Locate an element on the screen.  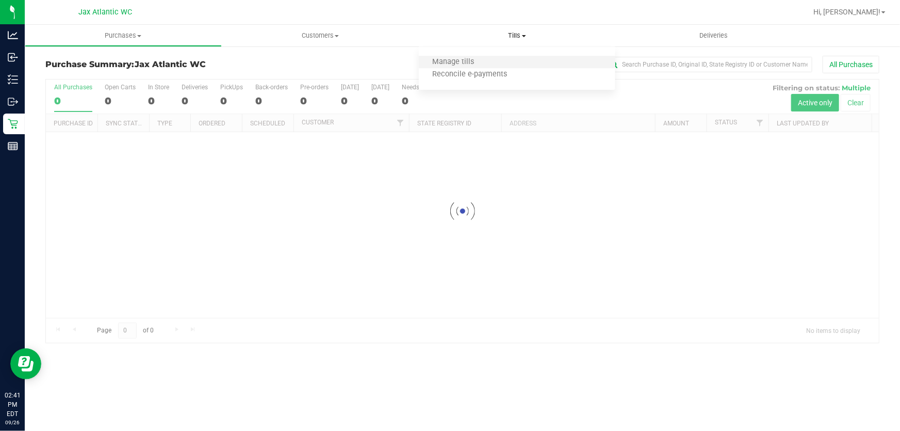
input: Search Purchase ID, Original ID, State Registry ID or Customer Name... is located at coordinates (709, 64).